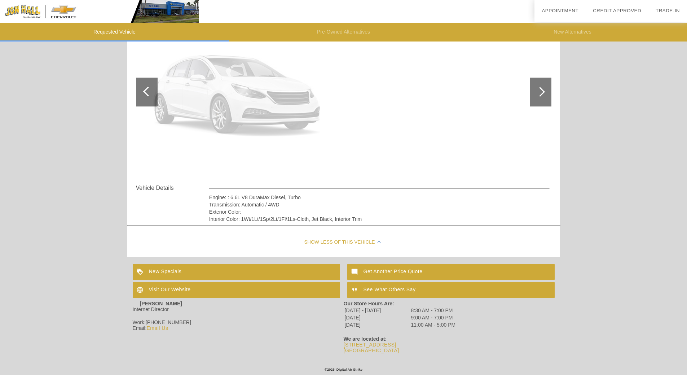  I want to click on div: Exterior Color:, so click(379, 212).